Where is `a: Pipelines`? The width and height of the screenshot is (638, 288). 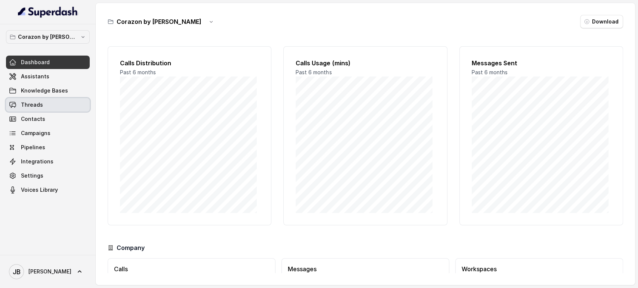 a: Pipelines is located at coordinates (48, 148).